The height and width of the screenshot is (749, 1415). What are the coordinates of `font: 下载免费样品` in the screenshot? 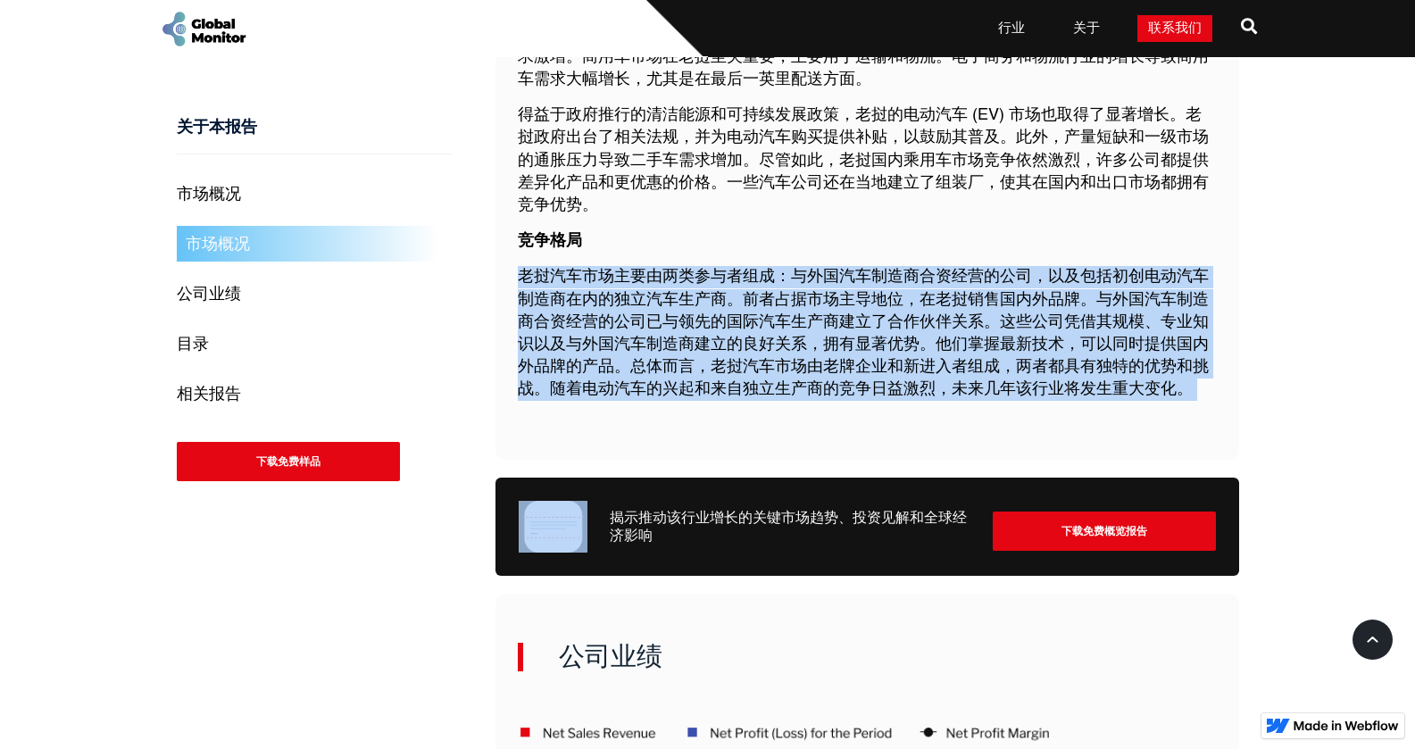 It's located at (288, 461).